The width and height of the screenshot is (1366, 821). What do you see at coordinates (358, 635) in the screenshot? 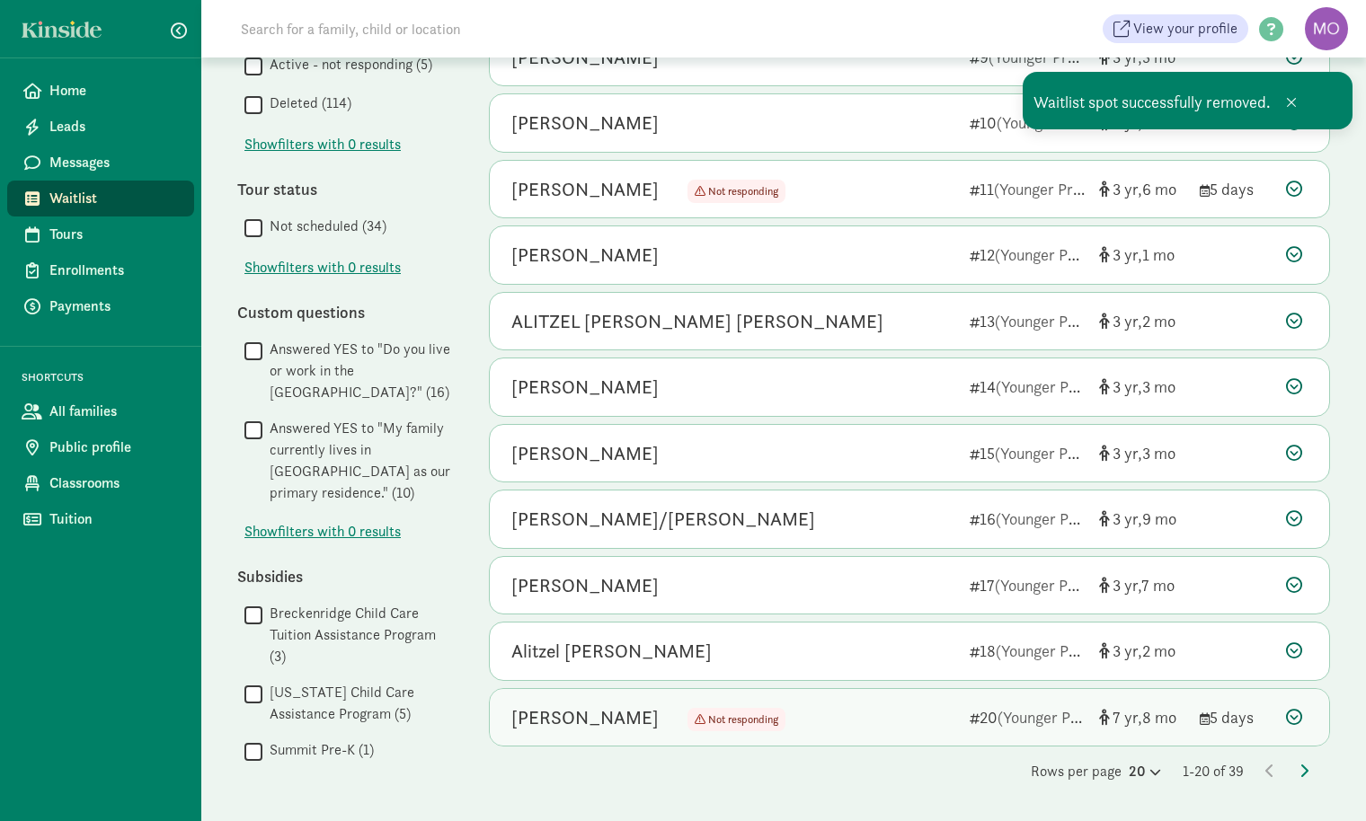
I see `label: Breckenridge Child Care Tuition Assistance Program (3)` at bounding box center [358, 635].